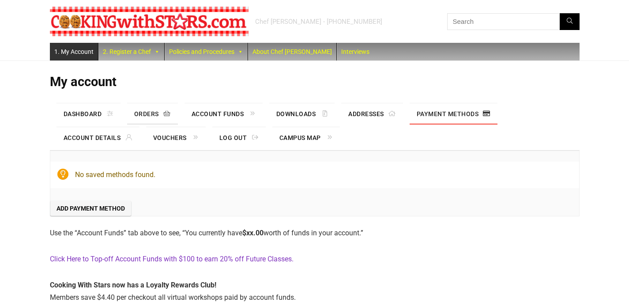 The image size is (629, 302). What do you see at coordinates (355, 52) in the screenshot?
I see `a: Interviews` at bounding box center [355, 52].